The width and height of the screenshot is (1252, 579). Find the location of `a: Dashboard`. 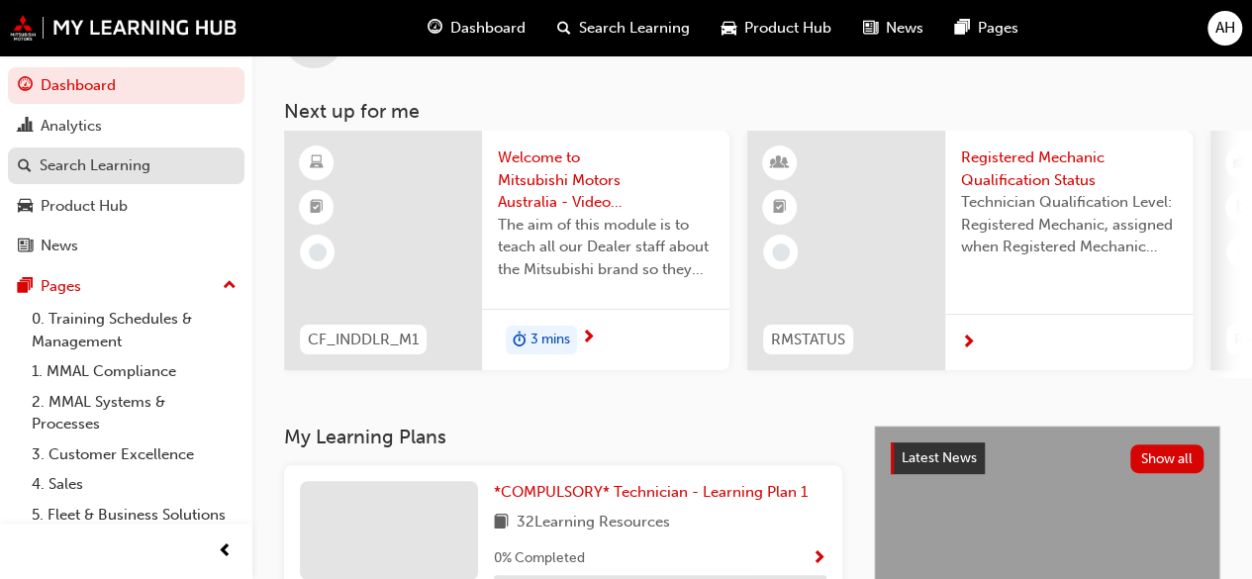

a: Dashboard is located at coordinates (126, 85).